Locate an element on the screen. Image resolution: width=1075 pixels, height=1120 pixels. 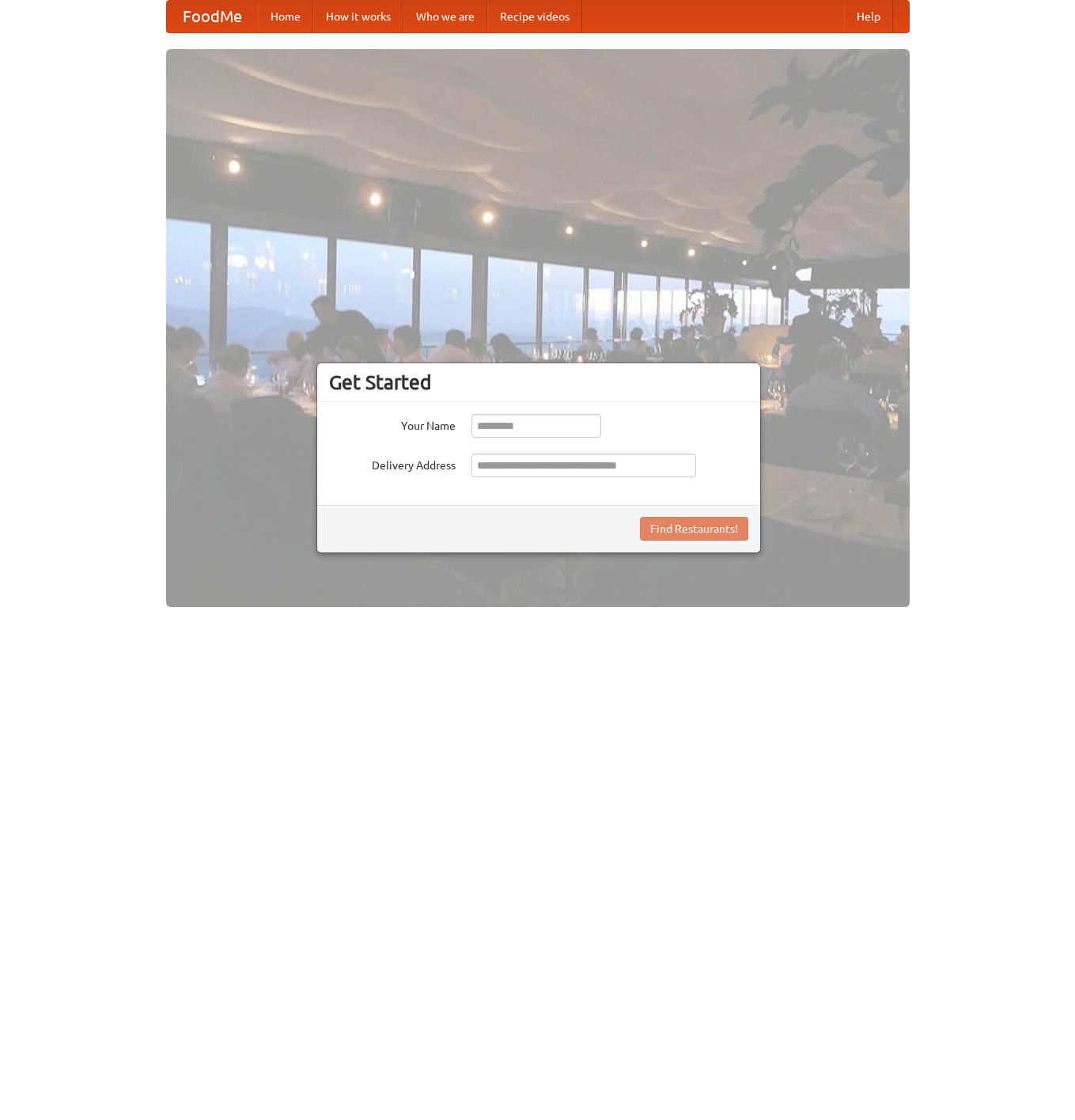
label: Your Name is located at coordinates (393, 424).